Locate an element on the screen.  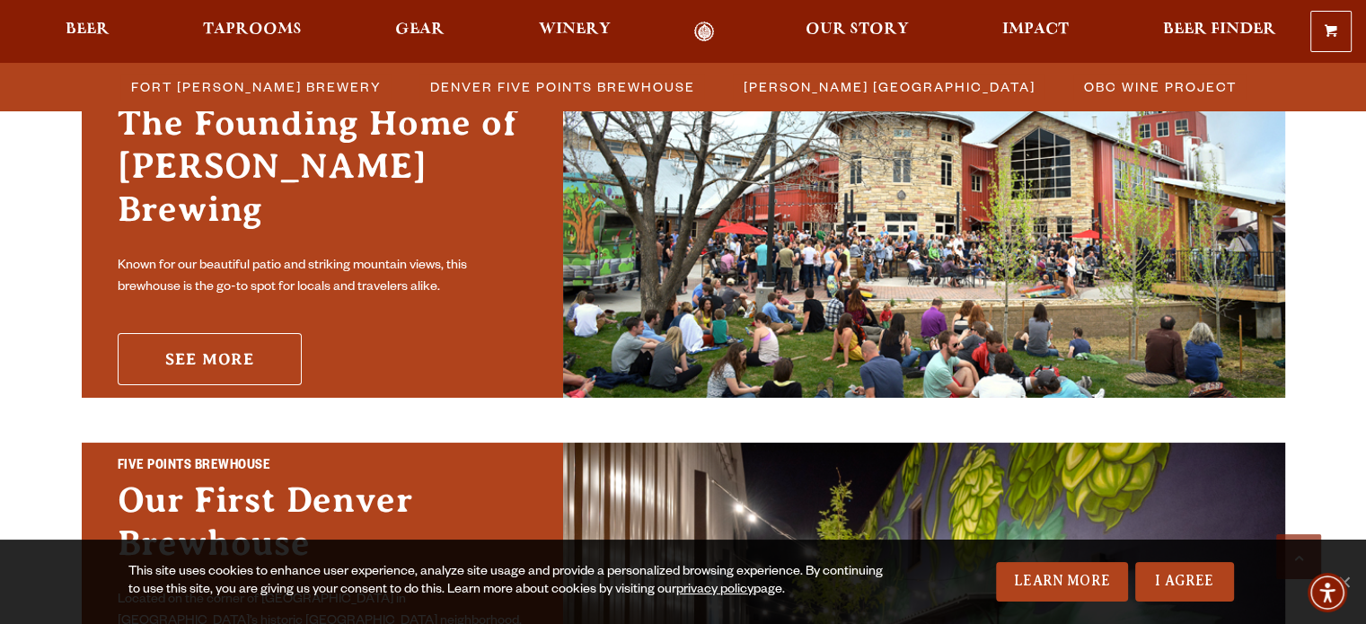
a: Beer Finder is located at coordinates (1219, 31).